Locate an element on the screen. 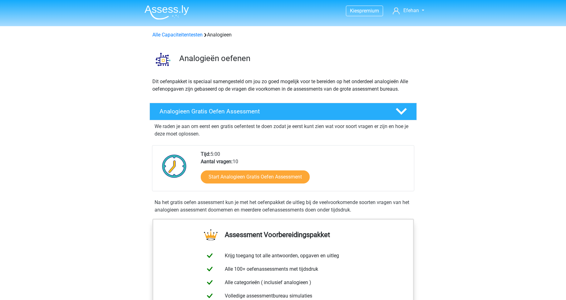 This screenshot has width=566, height=300. a: Analogieen Gratis Oefen Assessment is located at coordinates (283, 112).